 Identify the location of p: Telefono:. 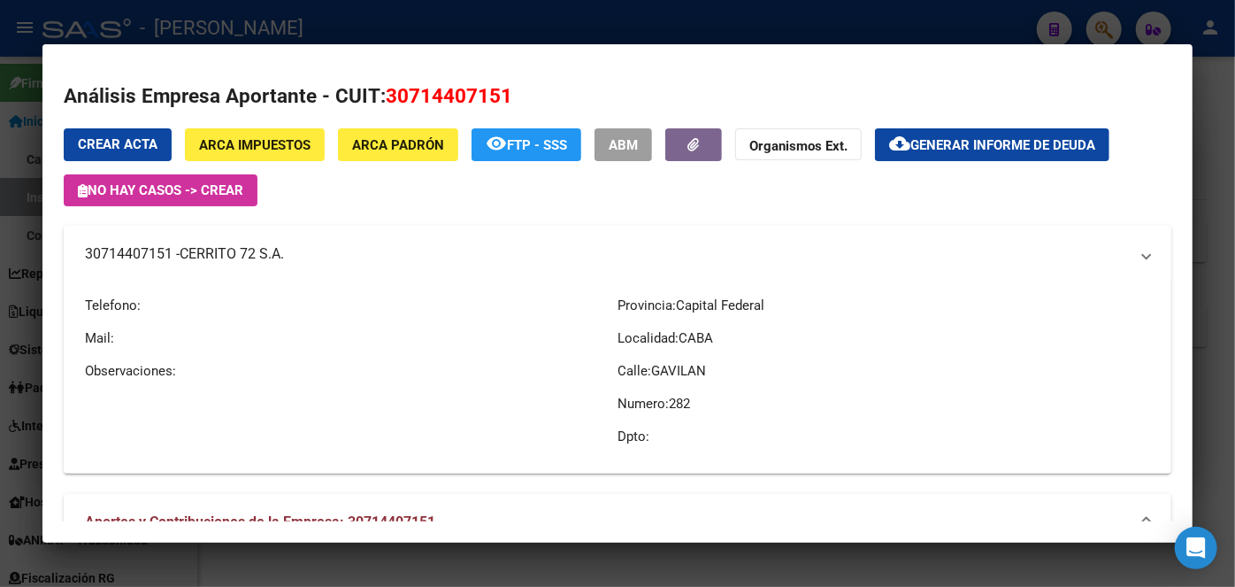
(351, 305).